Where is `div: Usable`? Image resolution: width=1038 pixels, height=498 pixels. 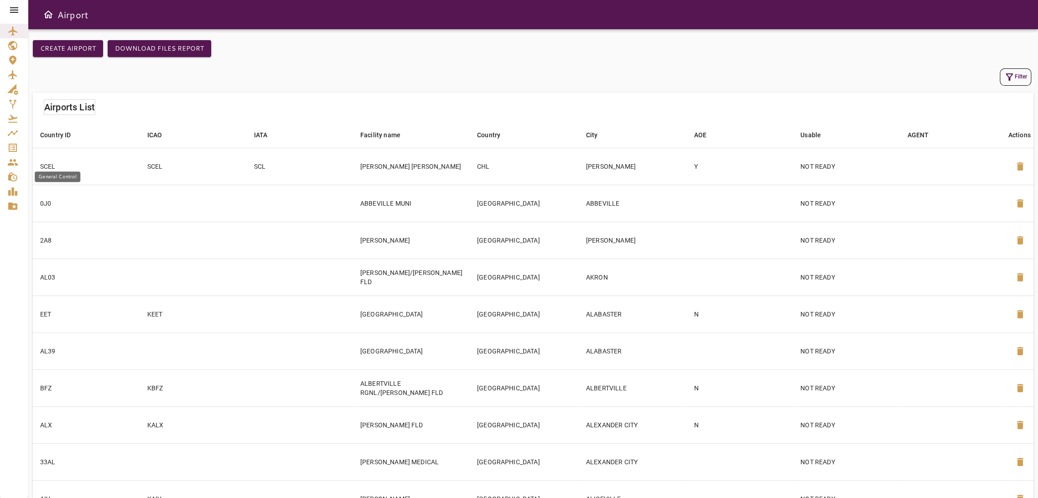
div: Usable is located at coordinates (811, 135).